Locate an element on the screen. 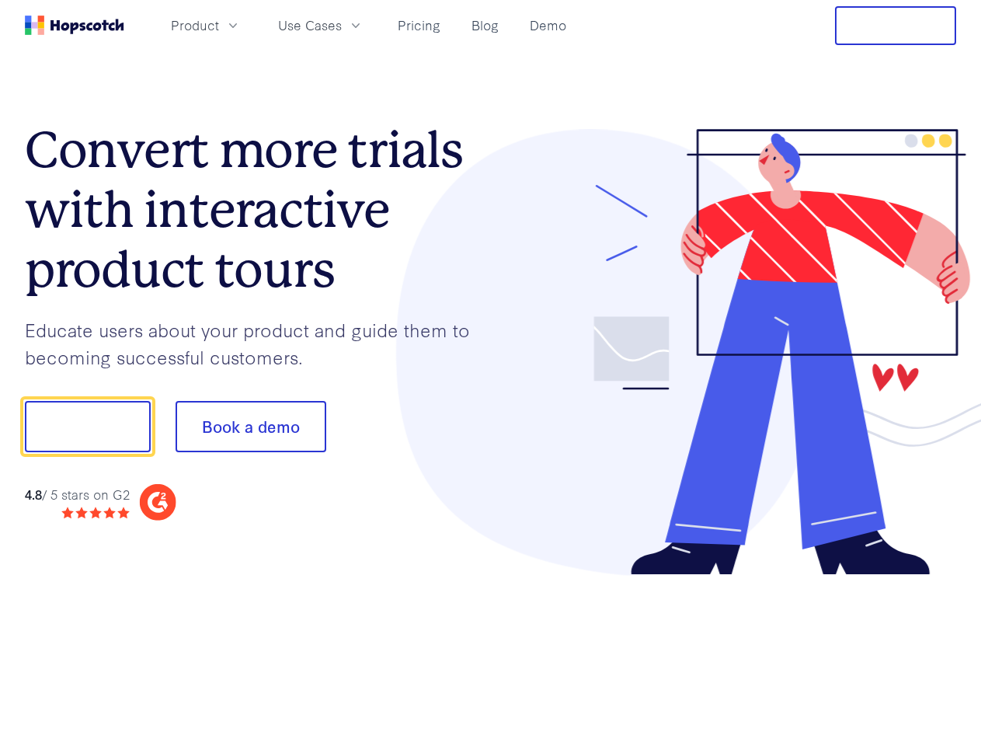  button: Free Trial is located at coordinates (896, 26).